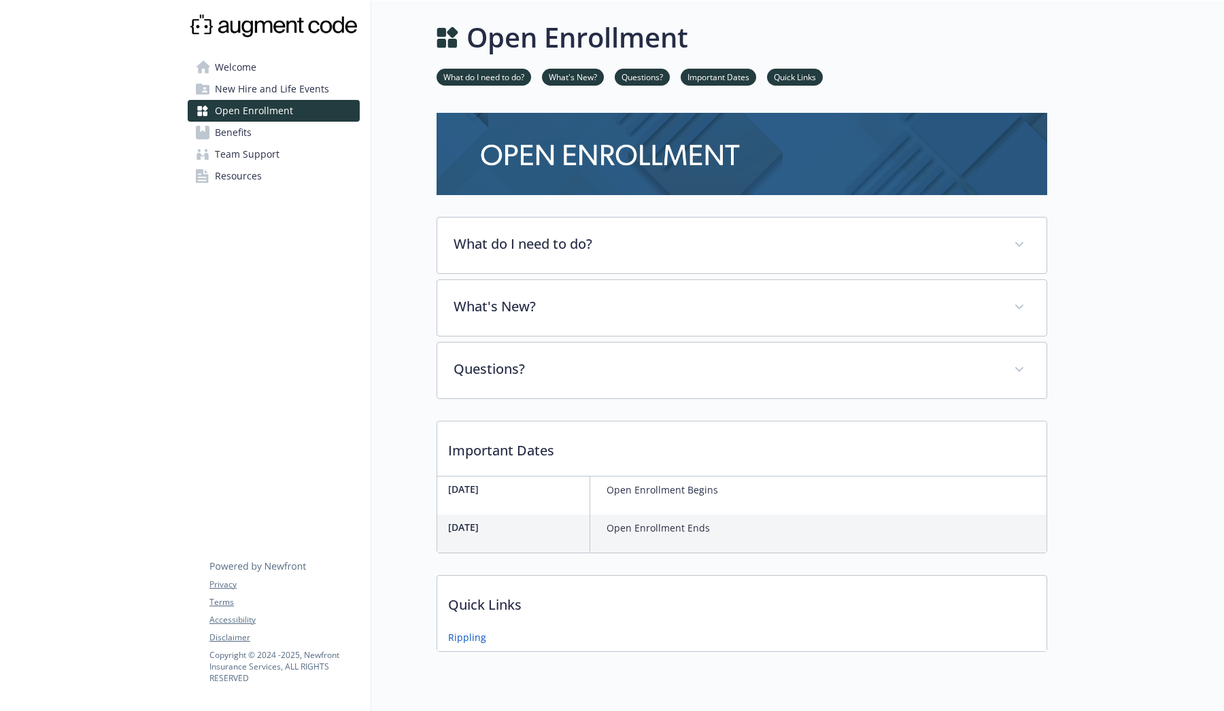 Image resolution: width=1224 pixels, height=711 pixels. I want to click on p: What's New?, so click(725, 307).